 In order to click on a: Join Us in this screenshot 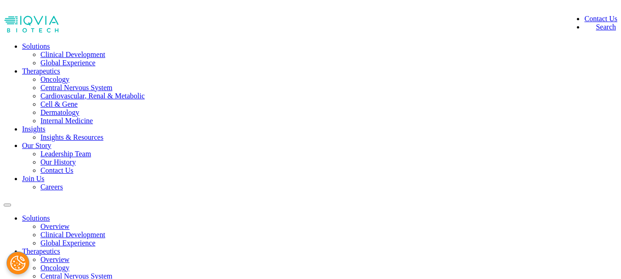, I will do `click(33, 178)`.